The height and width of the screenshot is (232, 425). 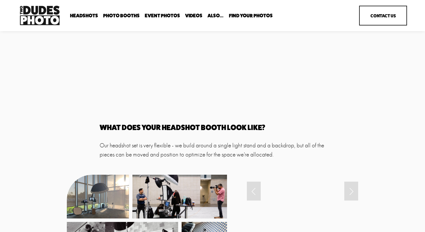 What do you see at coordinates (254, 191) in the screenshot?
I see `a: Previous Slide` at bounding box center [254, 191].